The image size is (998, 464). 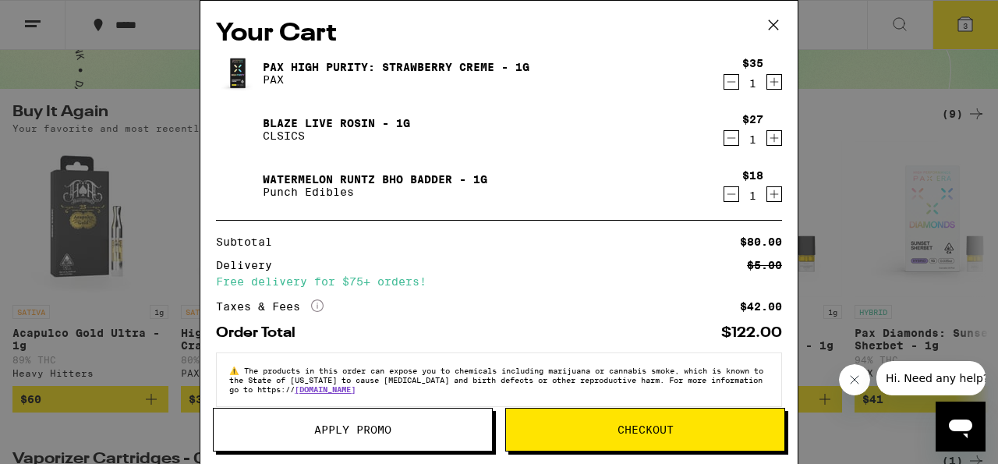 I want to click on span: The products in this order can expose you to chemicals including marijuana or cannabis smoke, whi..., so click(x=496, y=380).